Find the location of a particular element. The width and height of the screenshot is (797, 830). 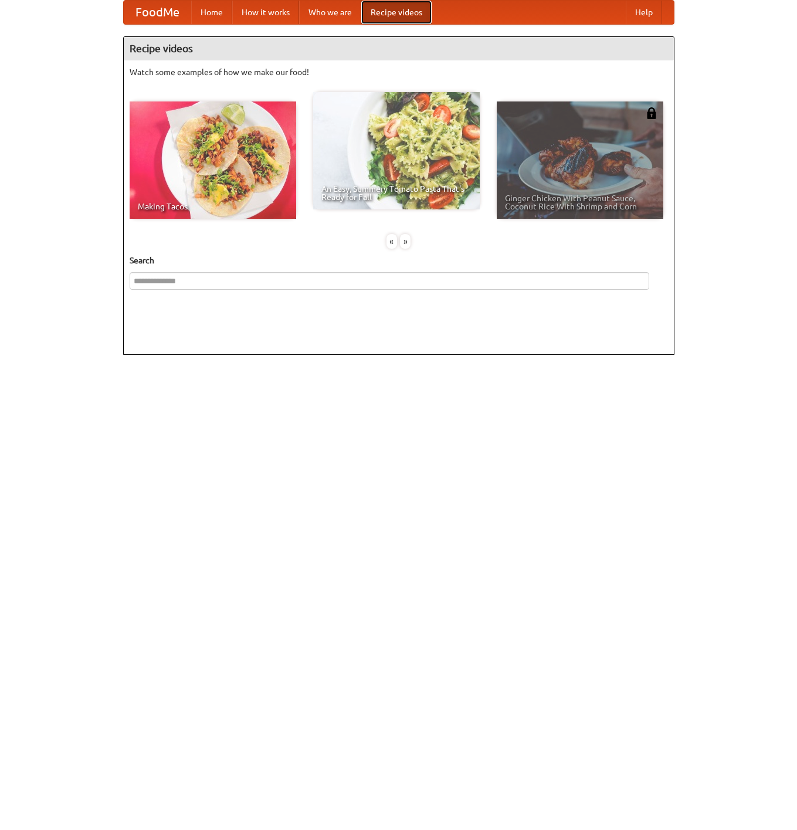

span: An Easy, Summery Tomato Pasta That's Ready for Fall is located at coordinates (396, 193).